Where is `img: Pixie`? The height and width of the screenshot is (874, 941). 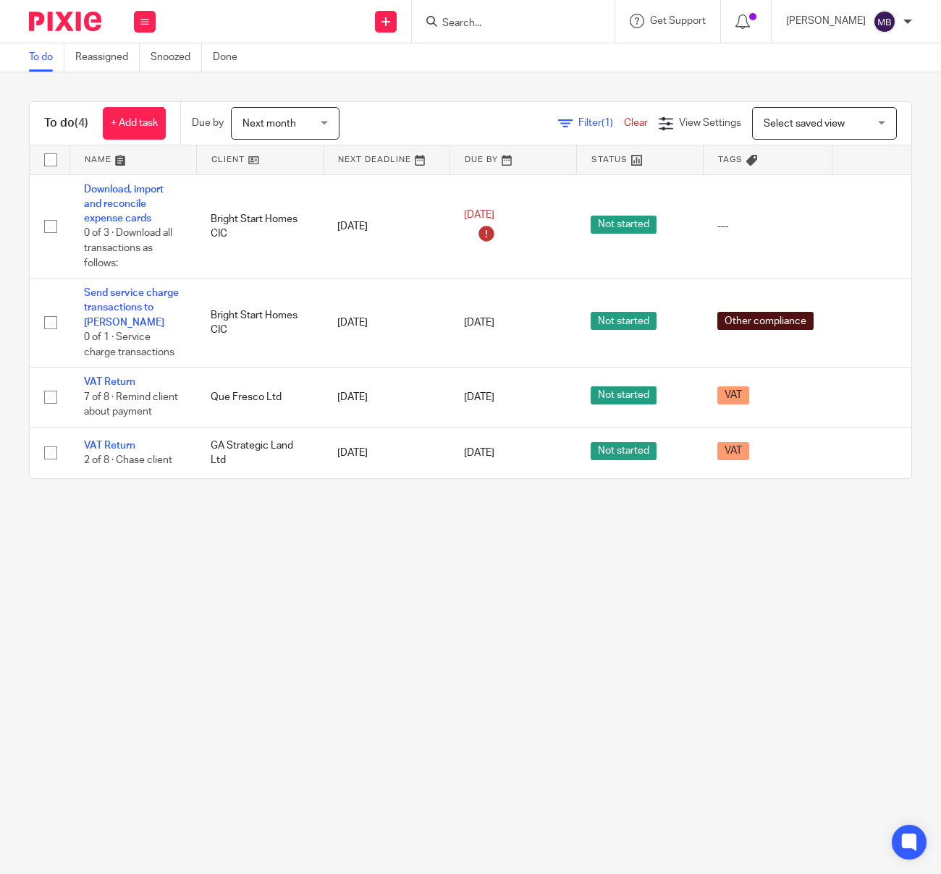 img: Pixie is located at coordinates (65, 21).